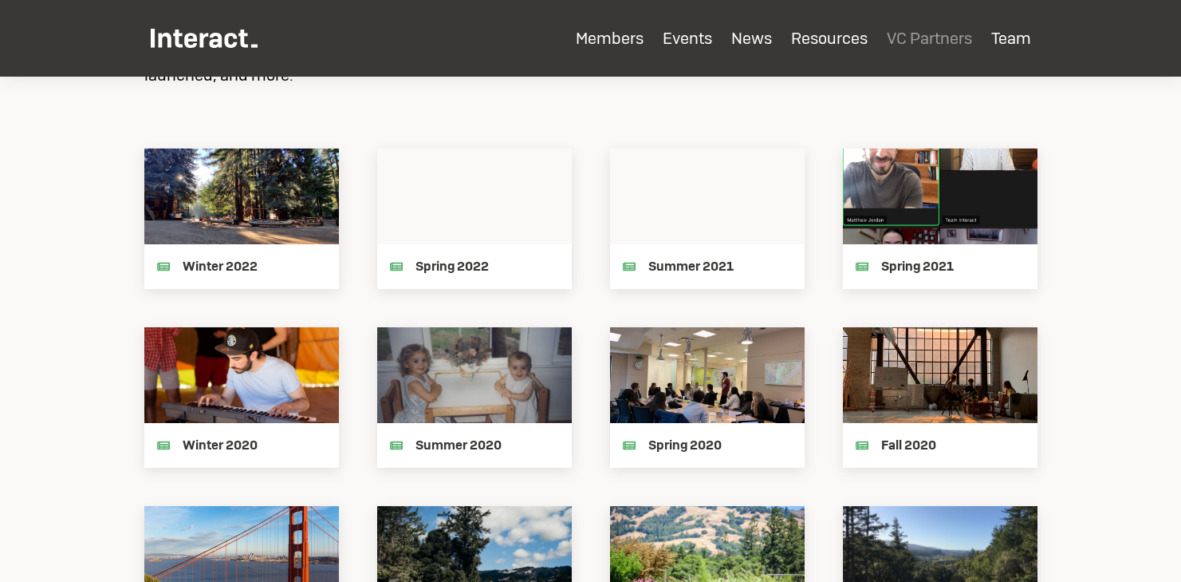  I want to click on a: Winter 2020, so click(242, 397).